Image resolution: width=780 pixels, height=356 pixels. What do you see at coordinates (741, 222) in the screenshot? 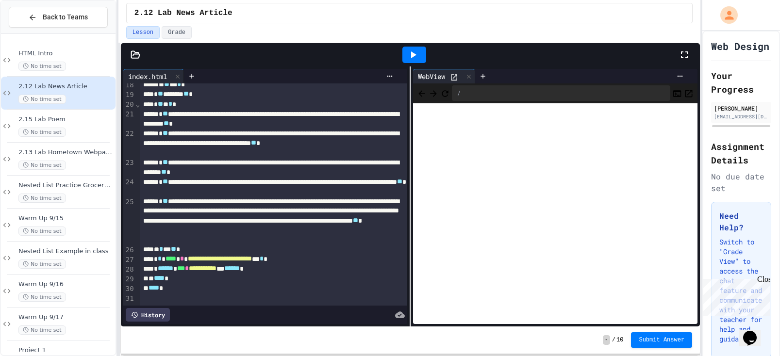
I see `h3: Need Help?` at bounding box center [741, 222].